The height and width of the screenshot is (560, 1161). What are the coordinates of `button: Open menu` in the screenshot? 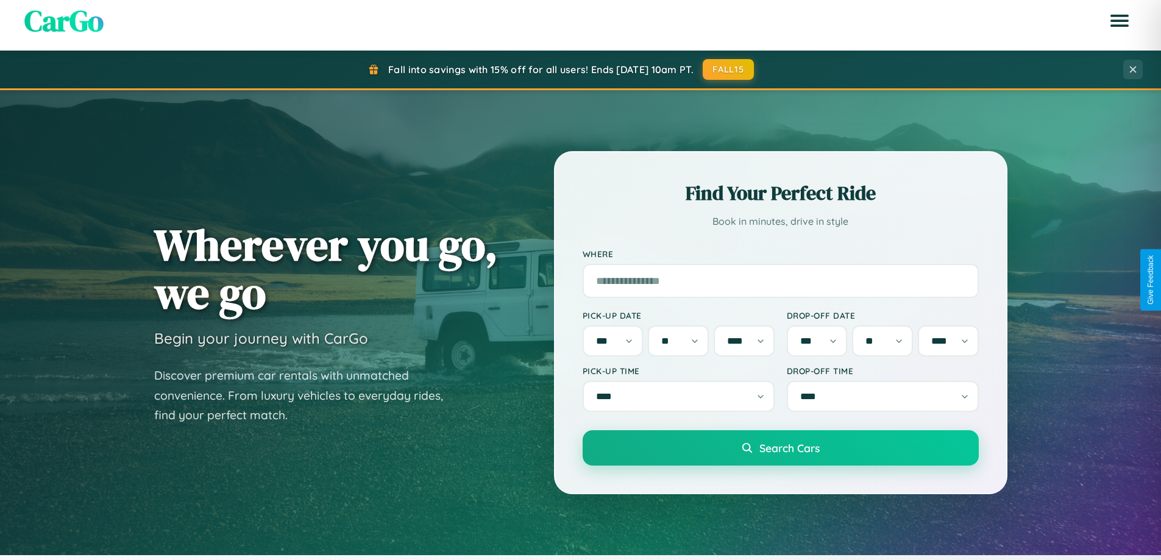 It's located at (1119, 21).